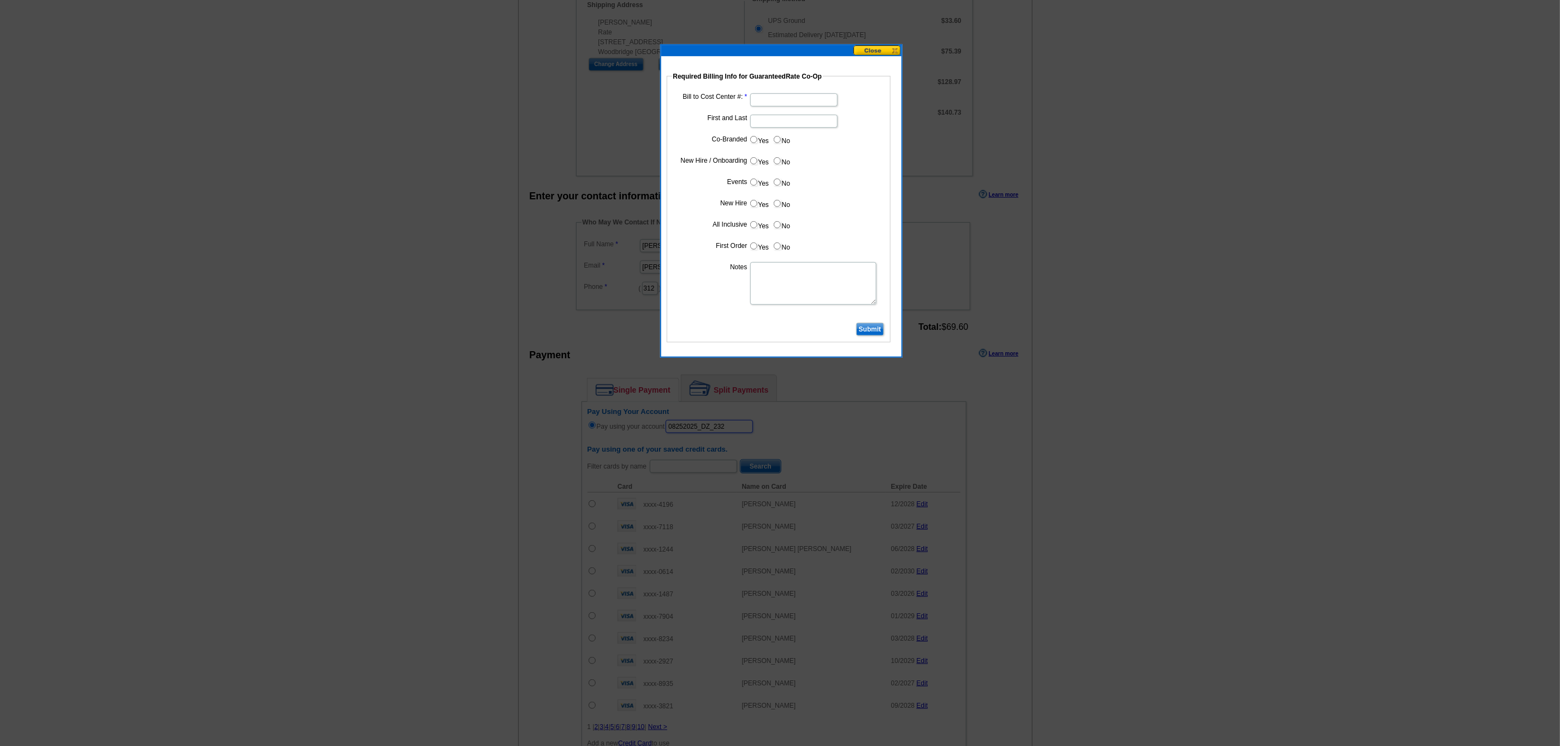 Image resolution: width=1560 pixels, height=746 pixels. What do you see at coordinates (711, 203) in the screenshot?
I see `label: New Hire` at bounding box center [711, 203].